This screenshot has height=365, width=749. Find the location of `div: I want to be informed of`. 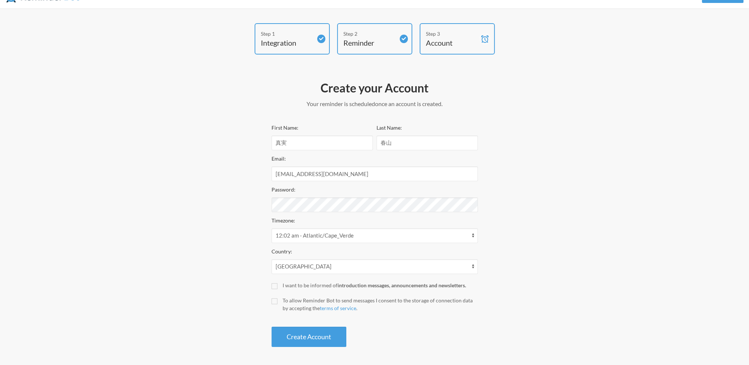

div: I want to be informed of is located at coordinates (380, 285).